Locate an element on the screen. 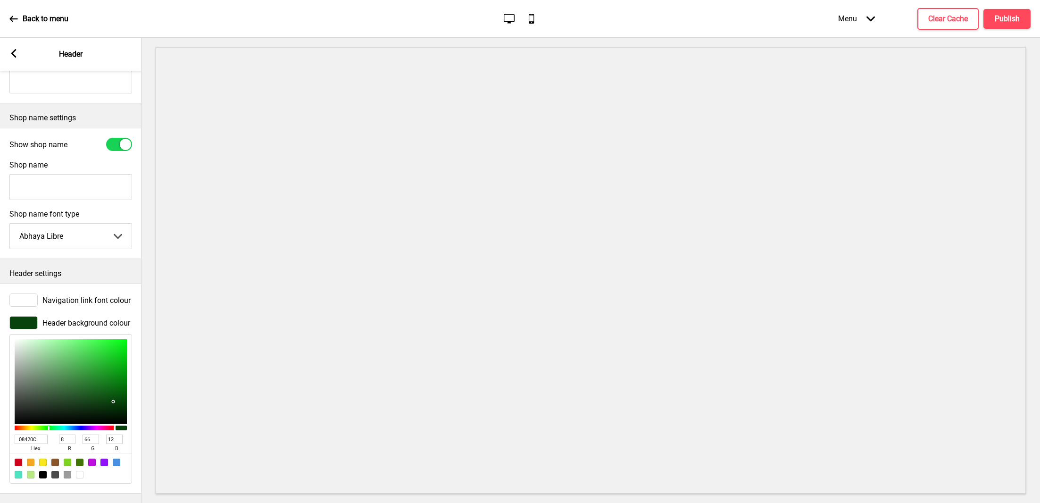 This screenshot has width=1040, height=503. button: Clear Cache is located at coordinates (948, 19).